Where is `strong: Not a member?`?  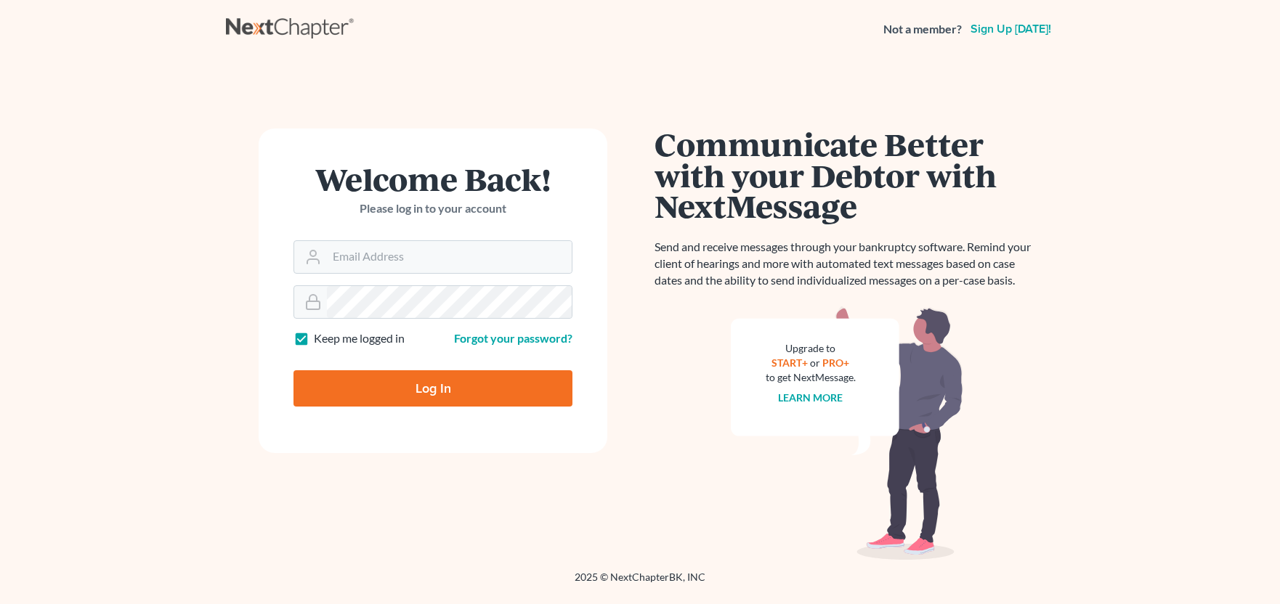
strong: Not a member? is located at coordinates (923, 29).